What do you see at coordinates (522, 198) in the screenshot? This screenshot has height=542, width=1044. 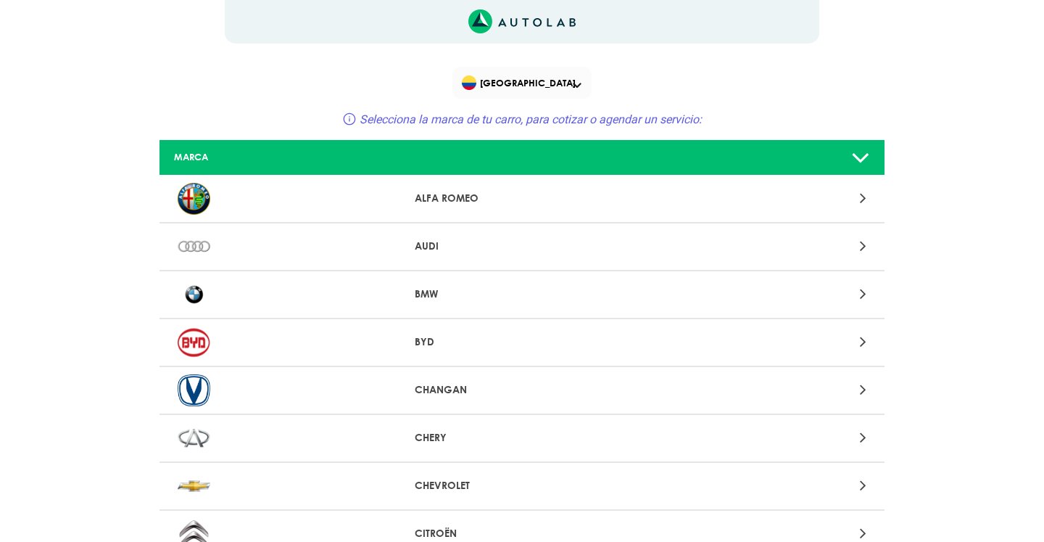 I see `p: ALFA ROMEO` at bounding box center [522, 198].